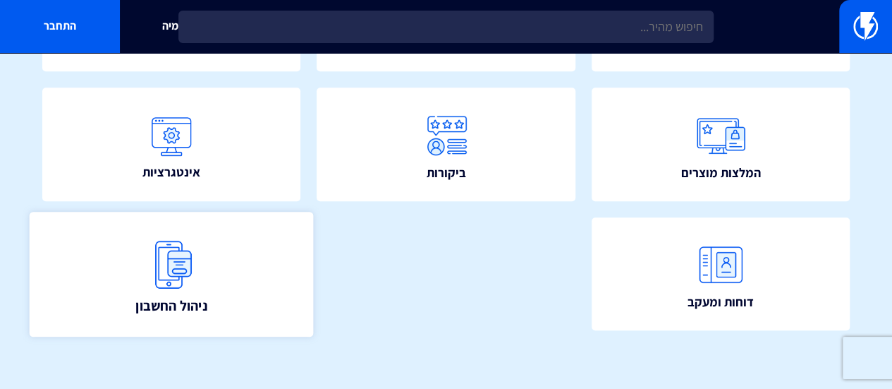 The height and width of the screenshot is (389, 892). Describe the element at coordinates (446, 27) in the screenshot. I see `input: חיפוש מהיר...` at that location.